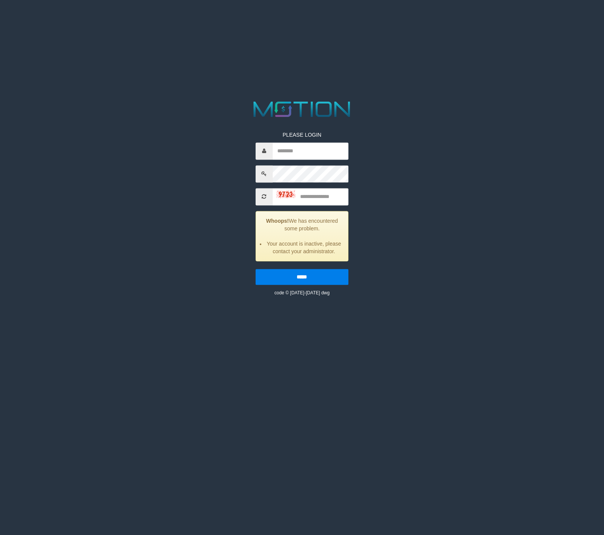  Describe the element at coordinates (286, 194) in the screenshot. I see `img: captcha` at that location.